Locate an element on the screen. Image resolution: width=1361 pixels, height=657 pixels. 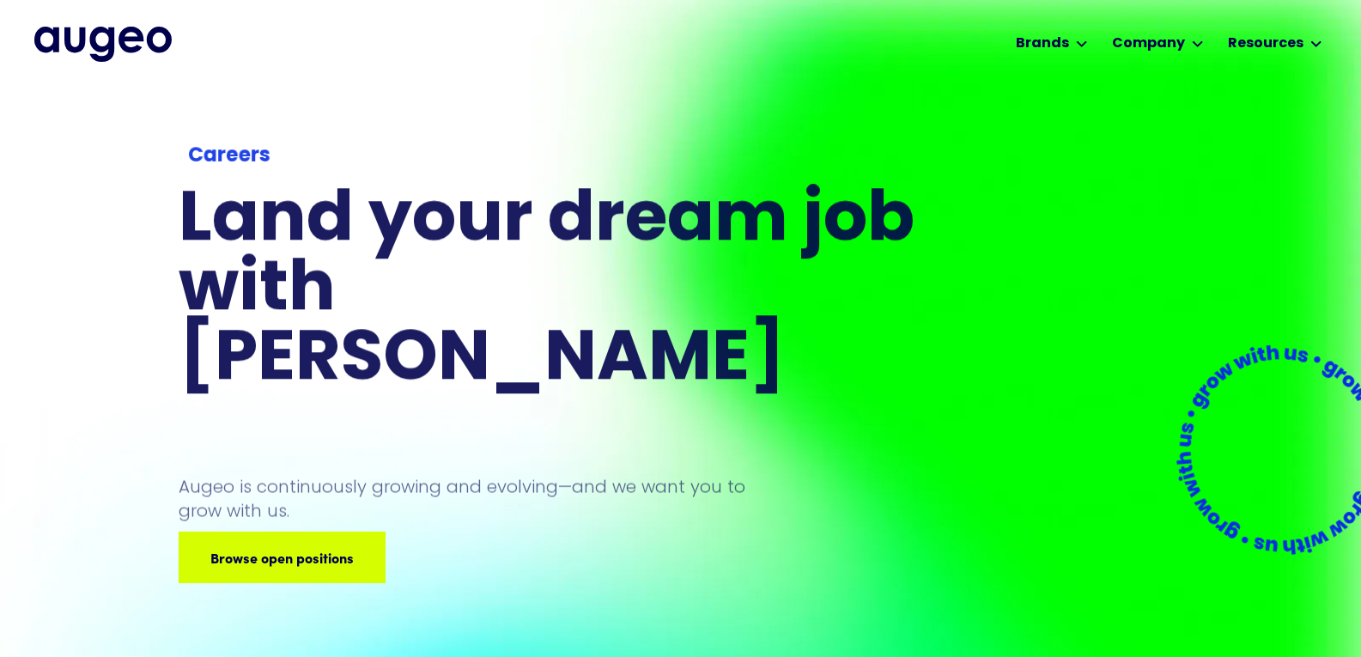
div: Company is located at coordinates (1148, 44).